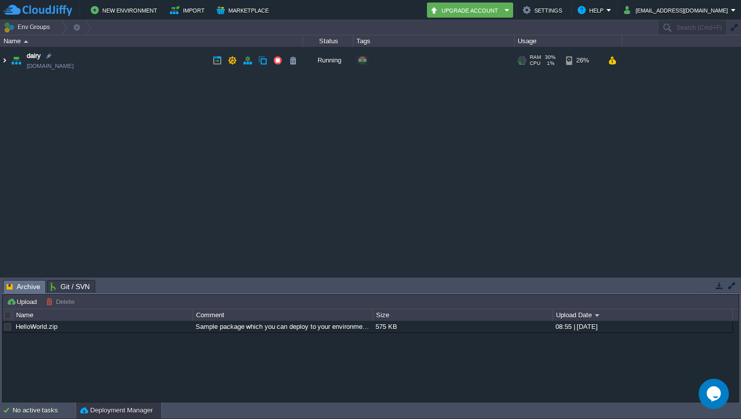 This screenshot has width=741, height=419. I want to click on button: Delete, so click(61, 302).